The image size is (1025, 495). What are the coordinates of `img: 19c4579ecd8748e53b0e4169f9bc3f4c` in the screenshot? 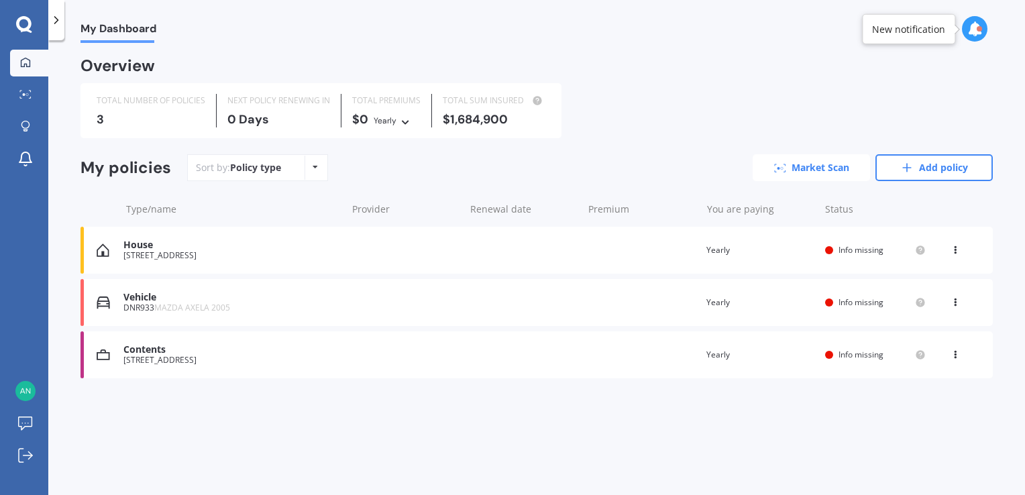 It's located at (25, 391).